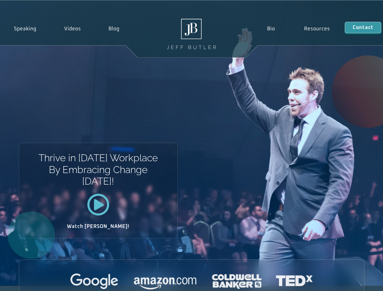 Image resolution: width=383 pixels, height=291 pixels. What do you see at coordinates (73, 29) in the screenshot?
I see `a: Videos` at bounding box center [73, 29].